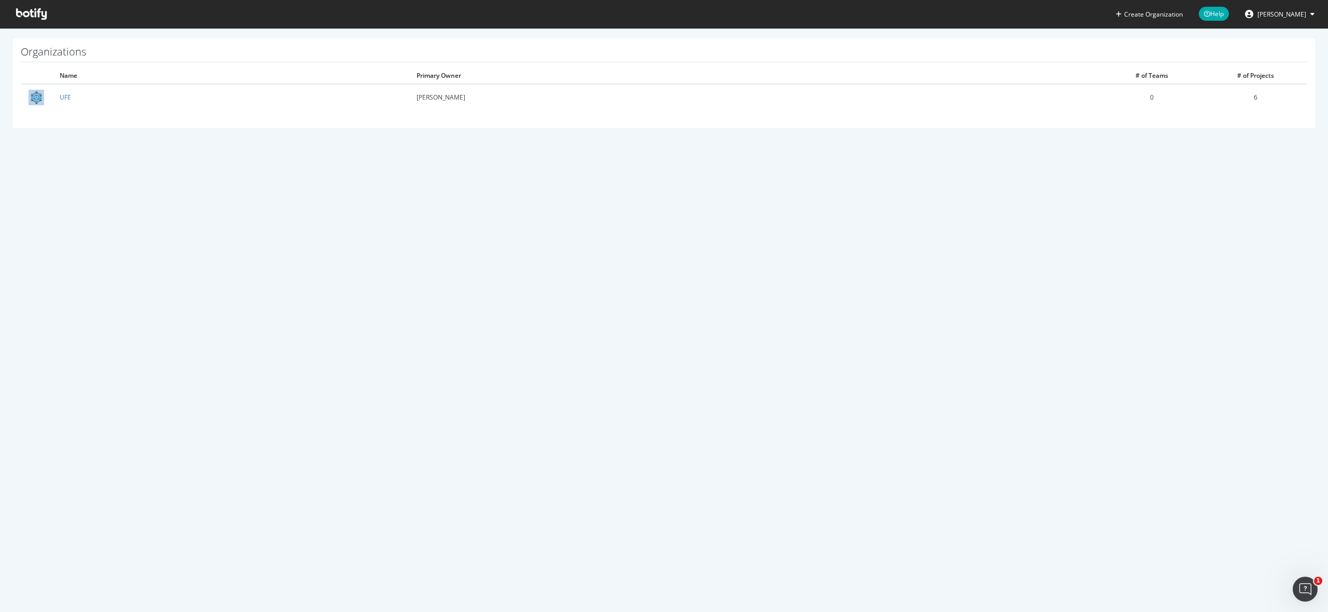 This screenshot has width=1328, height=612. Describe the element at coordinates (664, 54) in the screenshot. I see `h1: Organizations` at that location.